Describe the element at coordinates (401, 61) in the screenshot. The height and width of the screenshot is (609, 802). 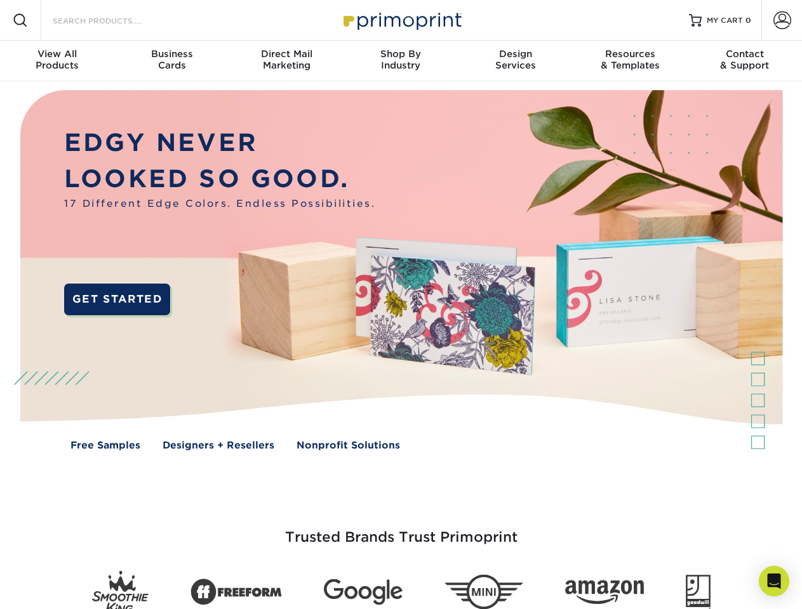
I see `a: Shop ByIndustry` at that location.